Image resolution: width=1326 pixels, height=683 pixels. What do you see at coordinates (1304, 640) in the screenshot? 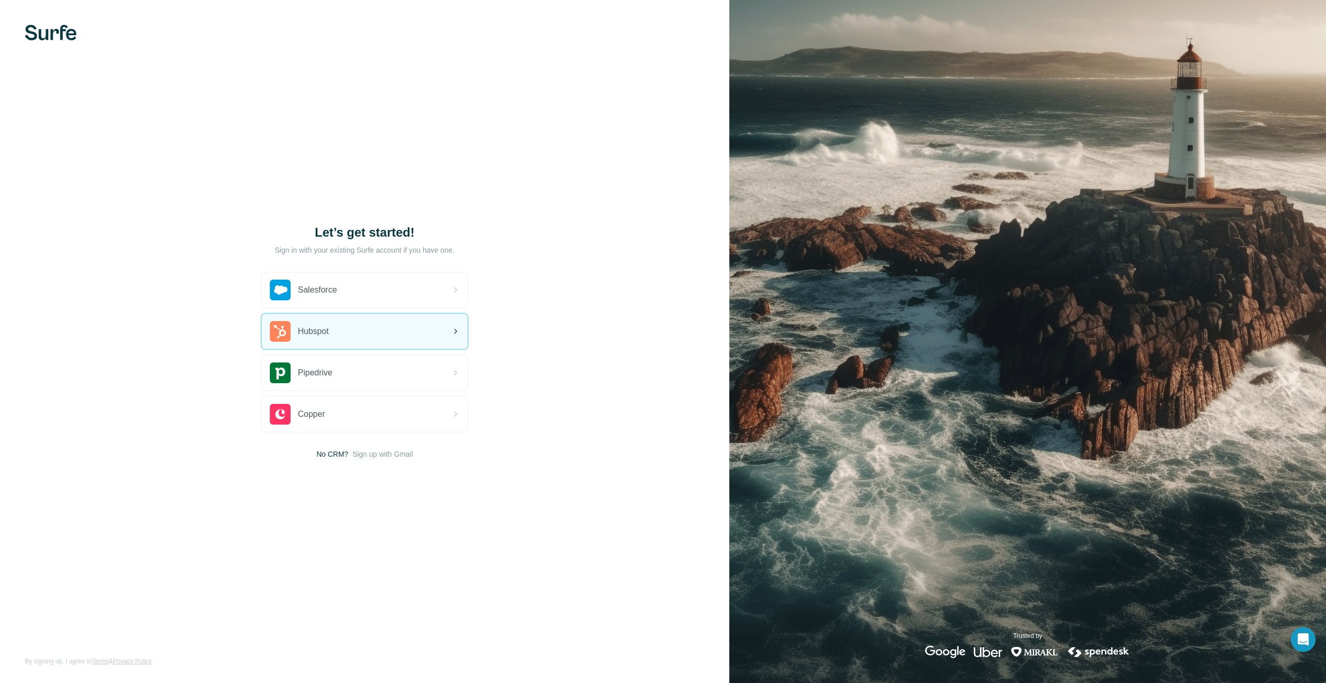
I see `div: Open Intercom Messenger` at bounding box center [1304, 640].